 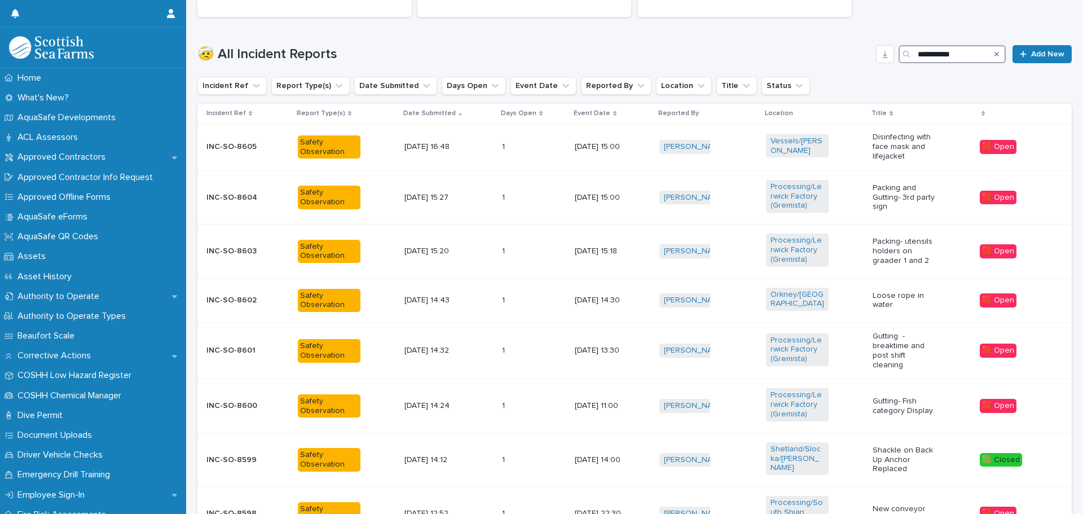 I want to click on button: Days Open, so click(x=474, y=86).